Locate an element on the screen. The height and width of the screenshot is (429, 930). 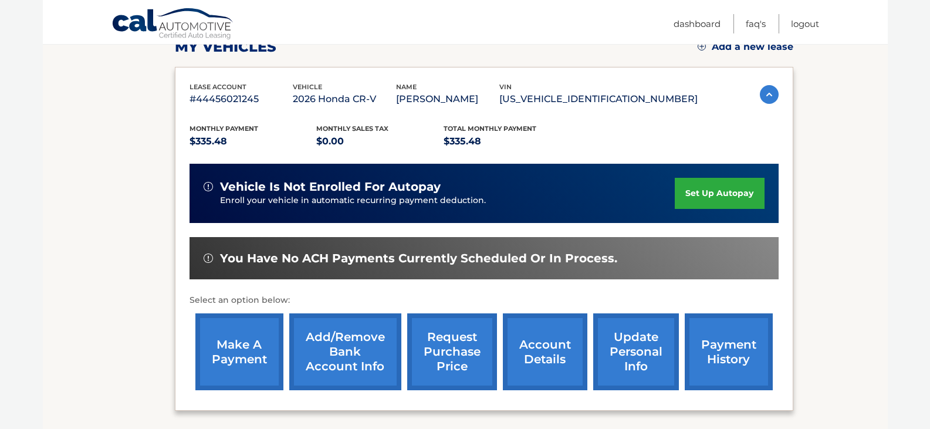
a: Cal Automotive is located at coordinates (173, 25).